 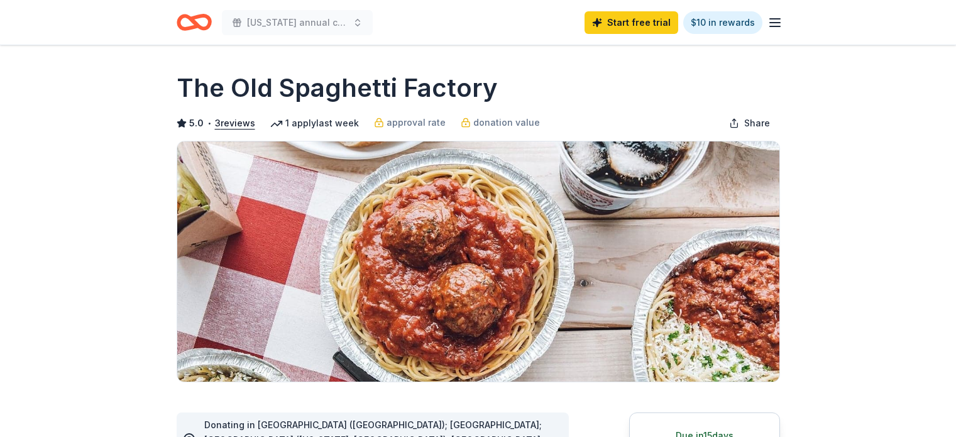 What do you see at coordinates (723, 23) in the screenshot?
I see `a: $10 in rewards` at bounding box center [723, 23].